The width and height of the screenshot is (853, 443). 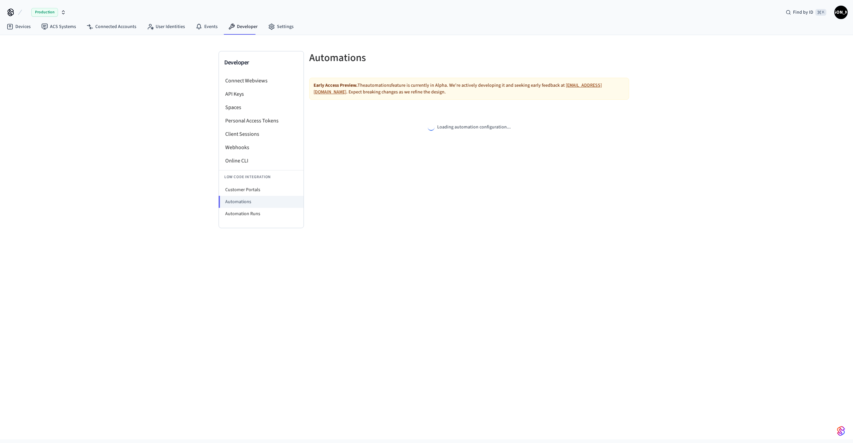 What do you see at coordinates (469, 127) in the screenshot?
I see `div: Loading automation configuration...` at bounding box center [469, 127].